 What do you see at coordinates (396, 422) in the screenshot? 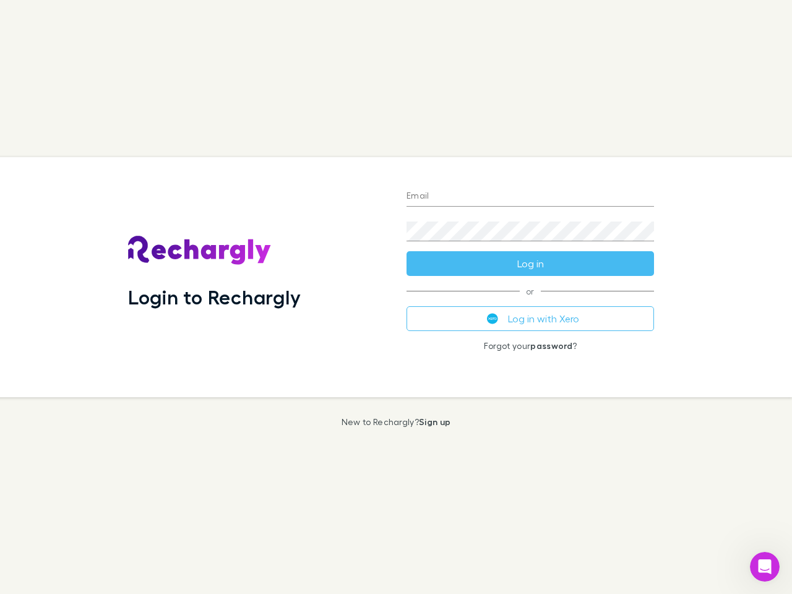
I see `p: New to Rechargly?` at bounding box center [396, 422].